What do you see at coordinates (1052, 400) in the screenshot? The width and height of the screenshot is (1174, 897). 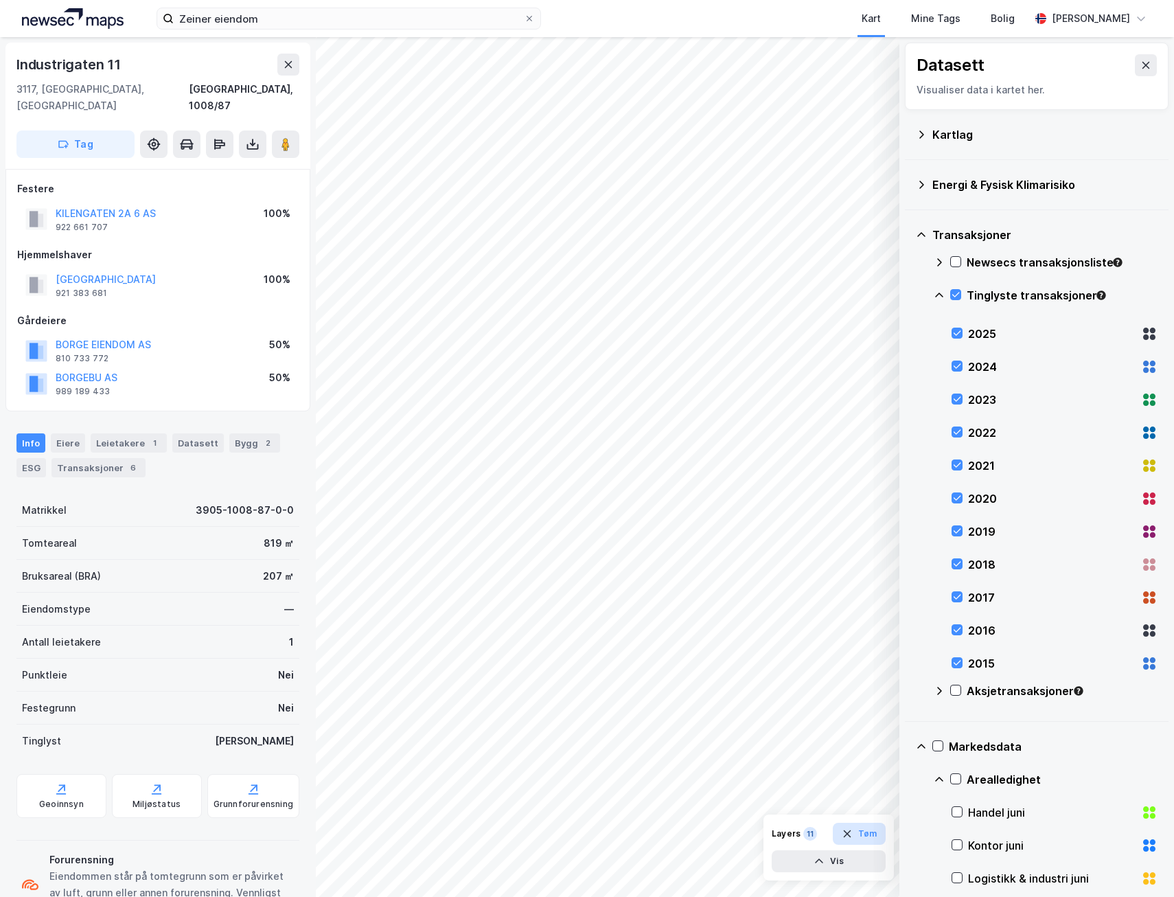 I see `div: 2023` at bounding box center [1052, 400].